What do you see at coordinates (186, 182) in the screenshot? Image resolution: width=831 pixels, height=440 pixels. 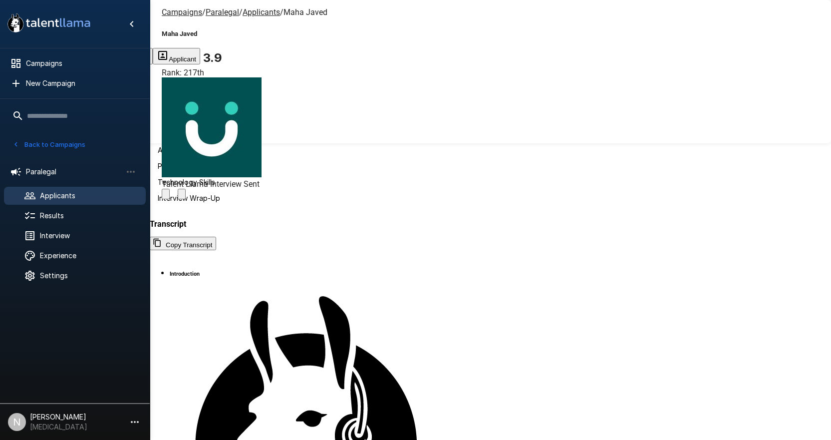 I see `span: Technology Skills` at bounding box center [186, 182].